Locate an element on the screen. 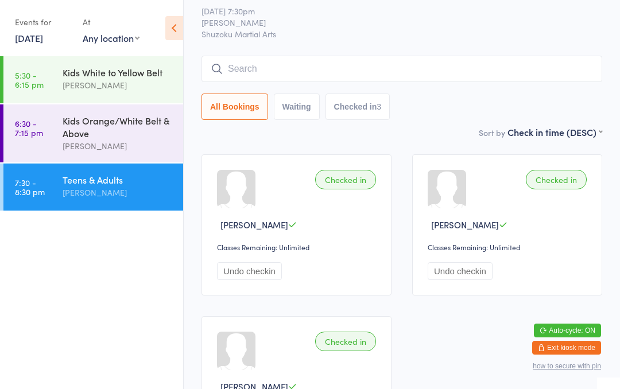 This screenshot has width=620, height=389. button: All Bookings is located at coordinates (235, 107).